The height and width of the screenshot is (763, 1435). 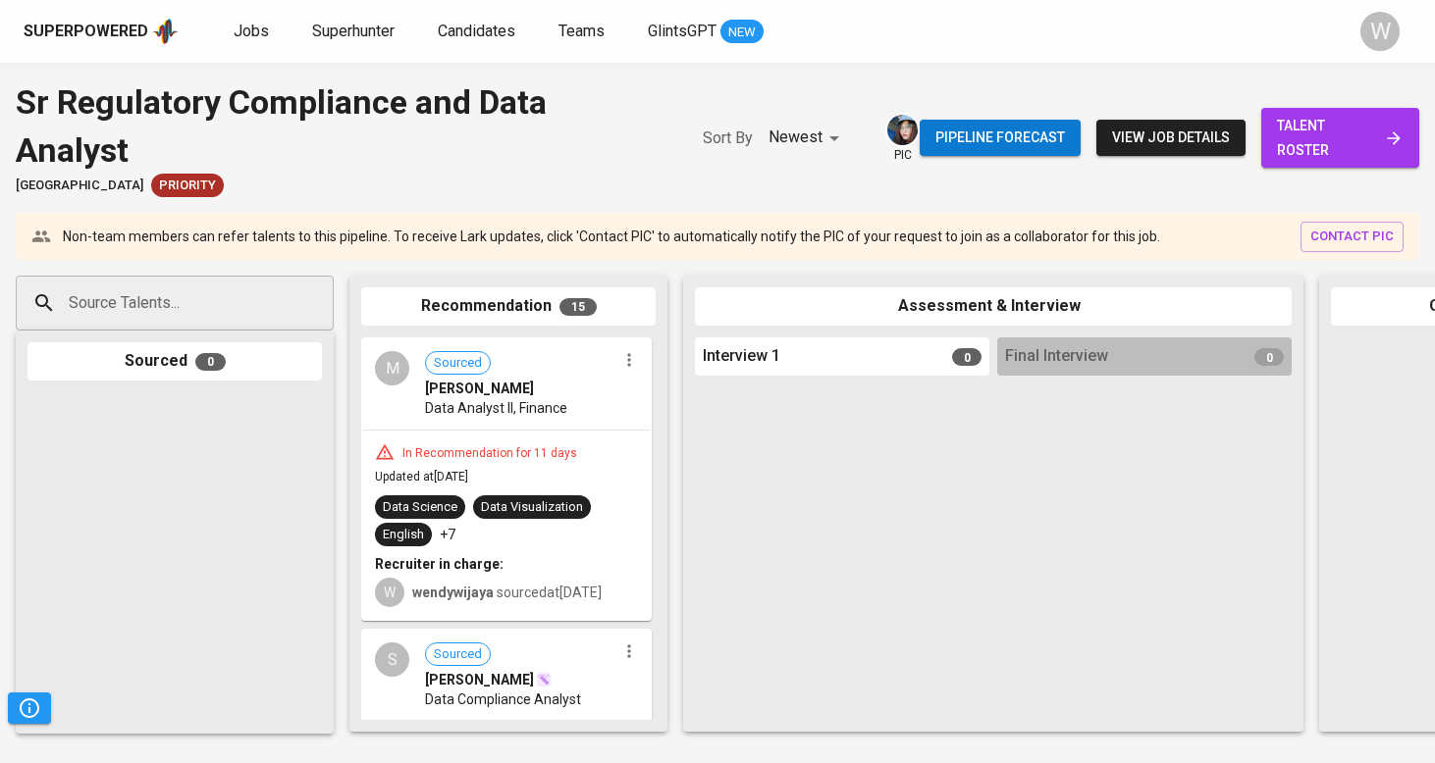 I want to click on img: app logo, so click(x=165, y=31).